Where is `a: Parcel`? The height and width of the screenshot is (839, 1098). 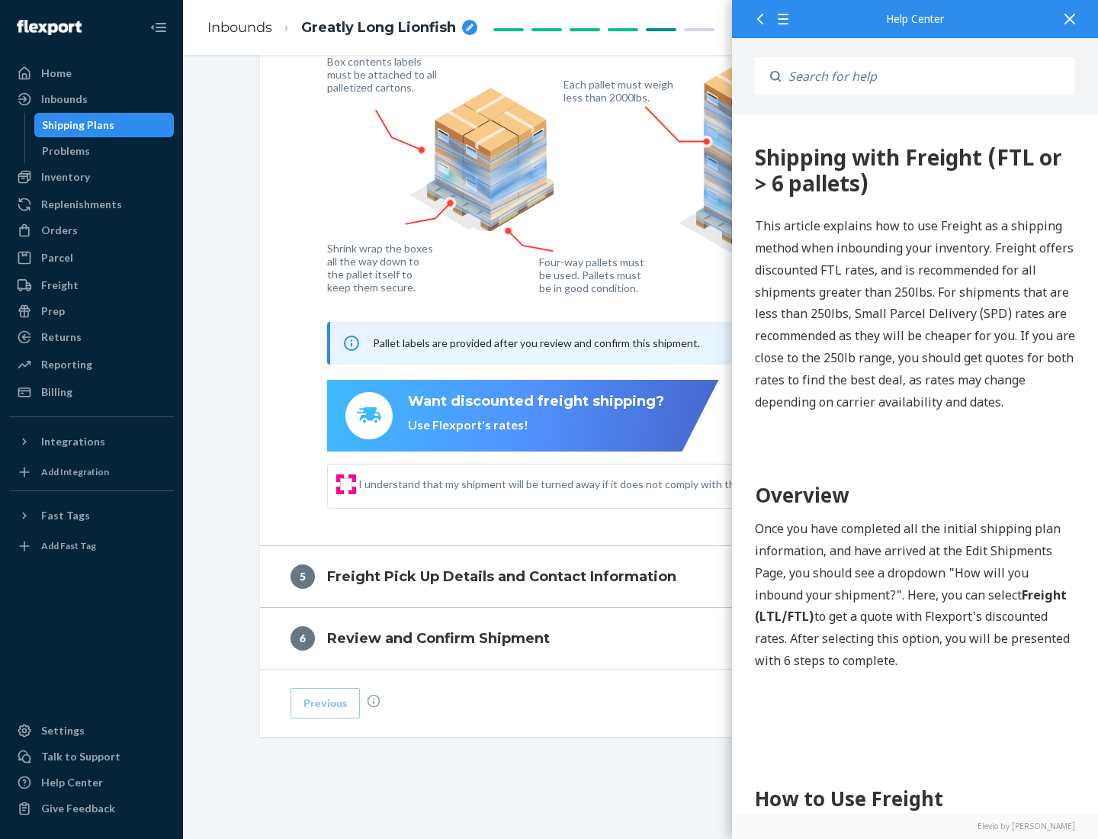
a: Parcel is located at coordinates (92, 258).